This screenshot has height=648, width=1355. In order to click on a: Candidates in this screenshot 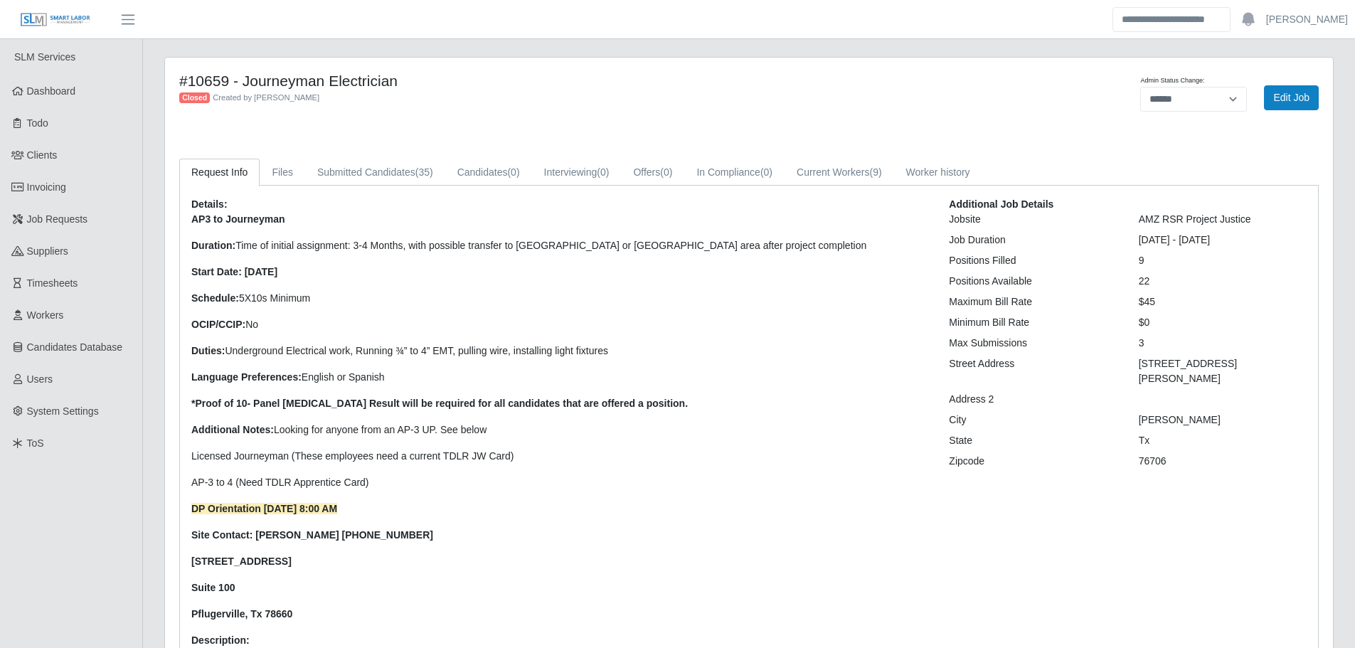, I will do `click(489, 172)`.